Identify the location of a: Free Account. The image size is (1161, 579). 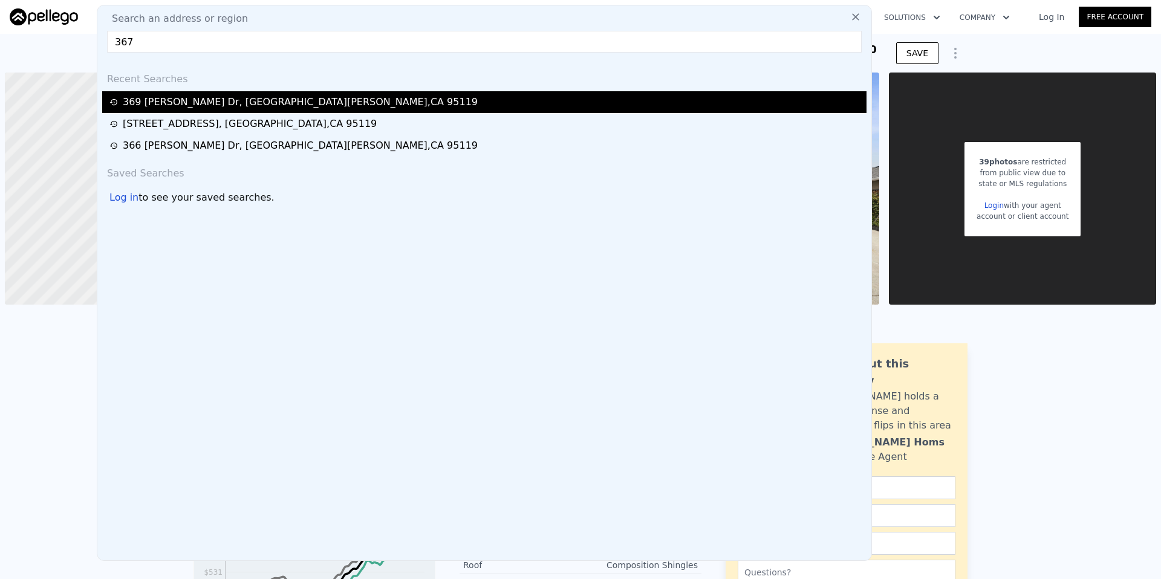
(1115, 17).